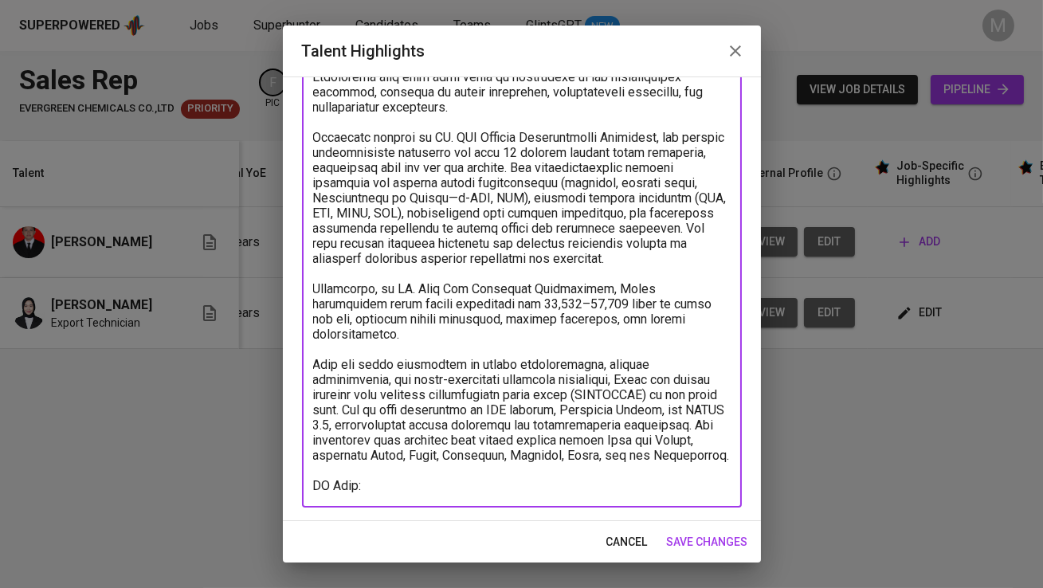  What do you see at coordinates (708, 542) in the screenshot?
I see `button: save changes` at bounding box center [708, 542].